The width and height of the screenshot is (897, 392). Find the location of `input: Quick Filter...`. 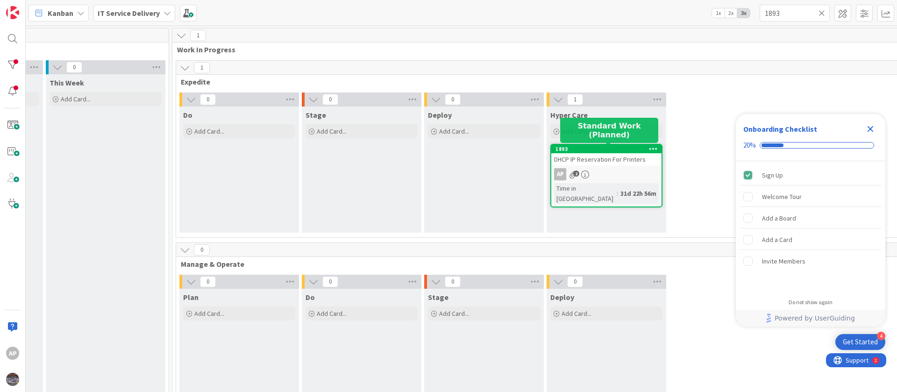

input: Quick Filter... is located at coordinates (795, 13).